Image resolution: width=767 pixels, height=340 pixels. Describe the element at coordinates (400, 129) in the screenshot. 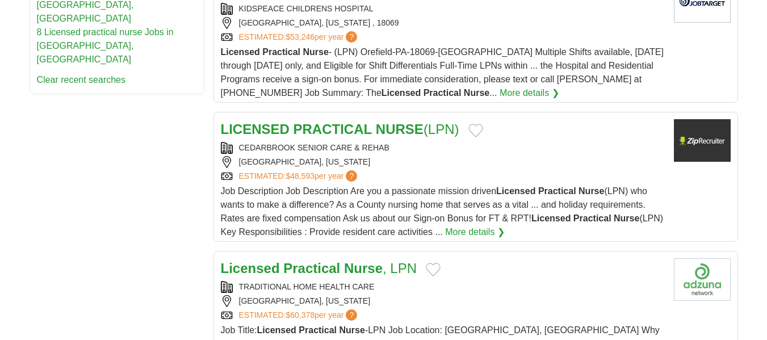

I see `strong: NURSE` at that location.